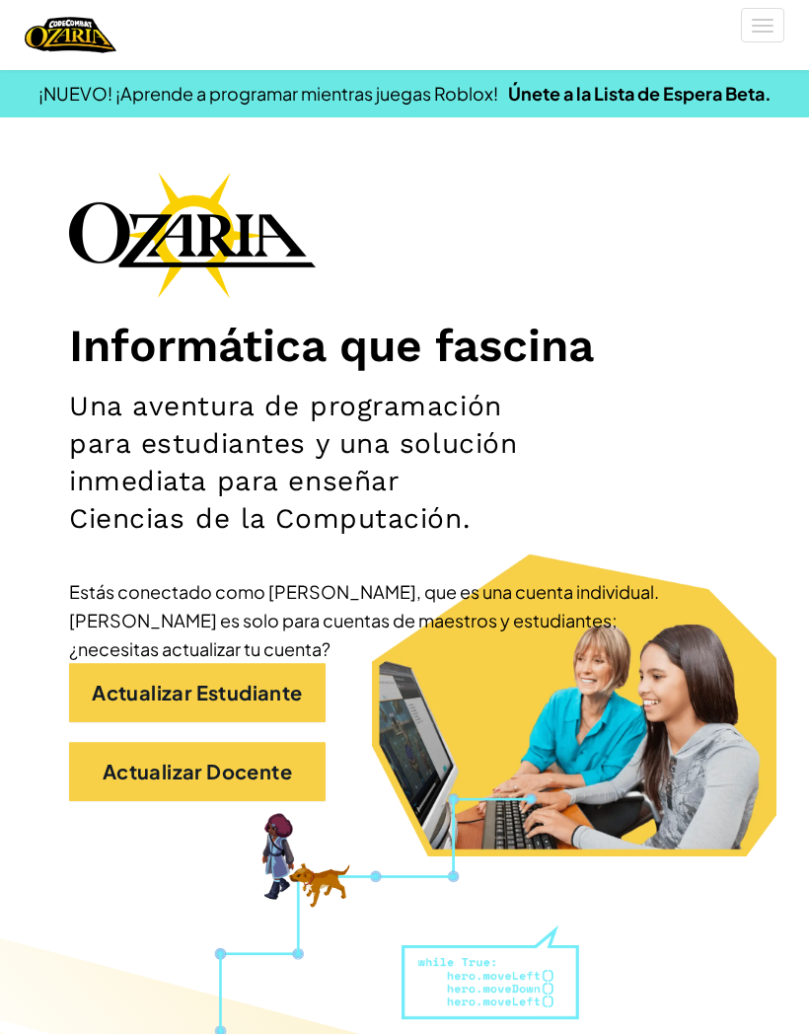  I want to click on a: Únete a la Lista de Espera Beta., so click(639, 93).